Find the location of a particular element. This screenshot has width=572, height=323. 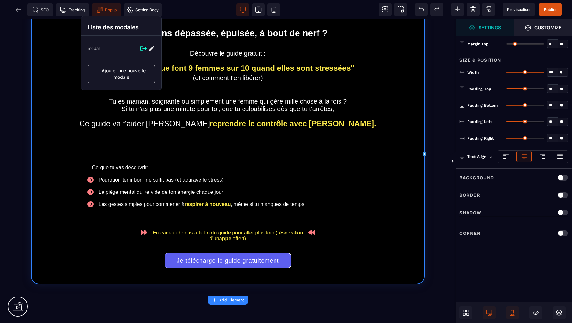

b: Tu te sens dépassée, épuisée, à bout de nerf ? is located at coordinates (228, 14).